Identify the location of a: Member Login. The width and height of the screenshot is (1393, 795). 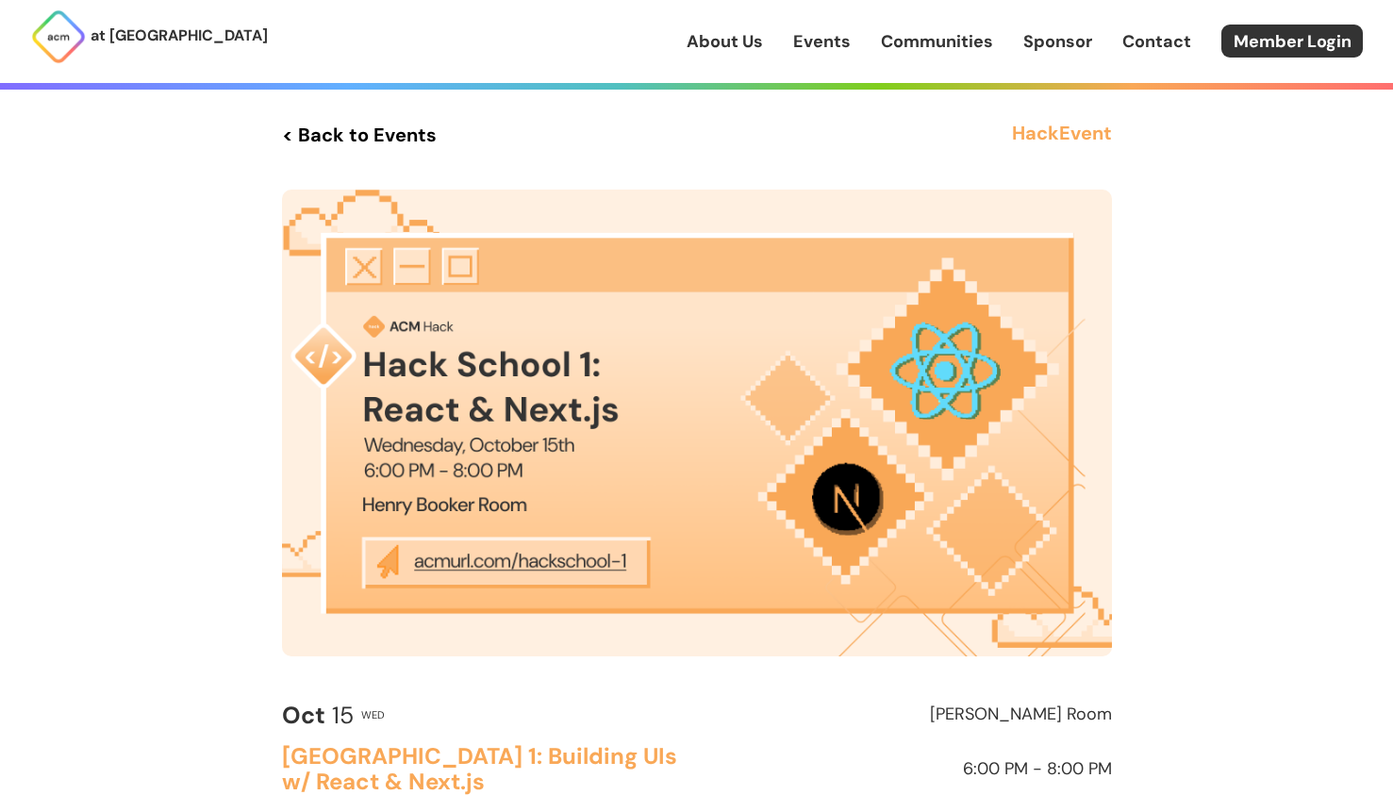
(1292, 41).